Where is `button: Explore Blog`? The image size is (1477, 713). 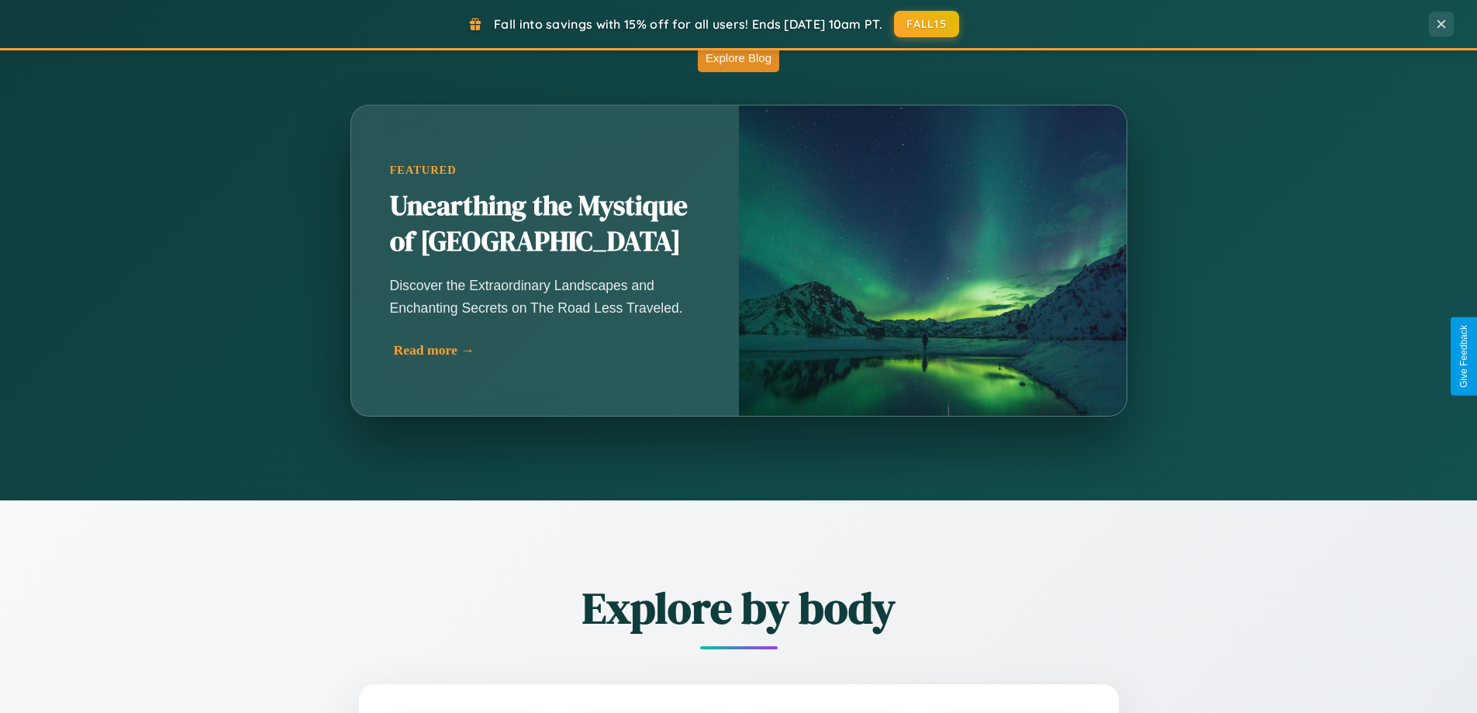
button: Explore Blog is located at coordinates (738, 57).